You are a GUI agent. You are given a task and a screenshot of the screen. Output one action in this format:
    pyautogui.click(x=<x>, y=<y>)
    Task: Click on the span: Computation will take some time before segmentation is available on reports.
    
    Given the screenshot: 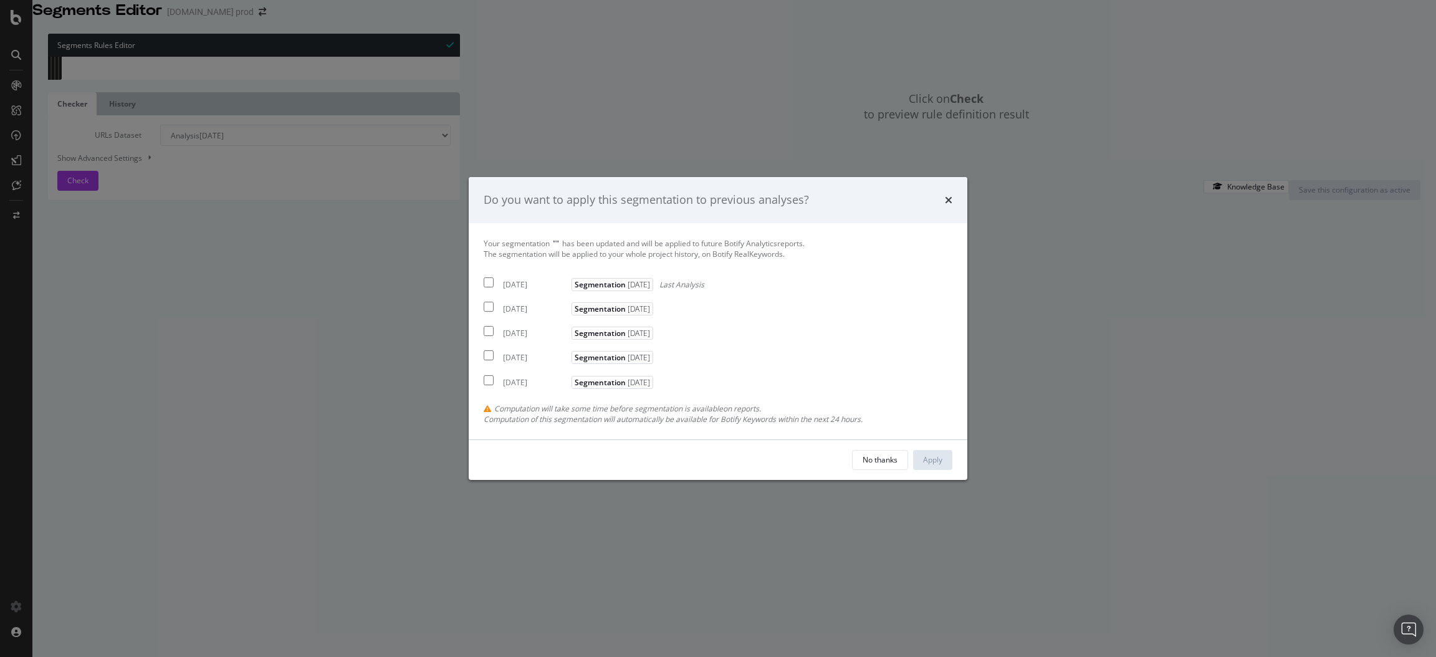 What is the action you would take?
    pyautogui.click(x=628, y=408)
    